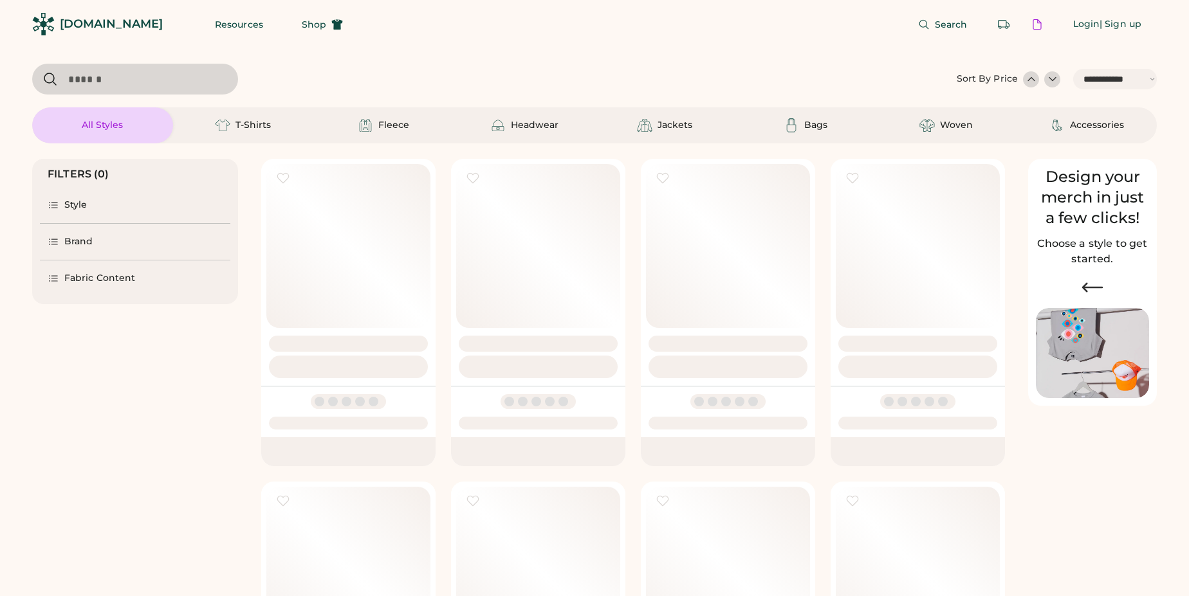  What do you see at coordinates (498, 125) in the screenshot?
I see `img: Headwear Icon` at bounding box center [498, 125].